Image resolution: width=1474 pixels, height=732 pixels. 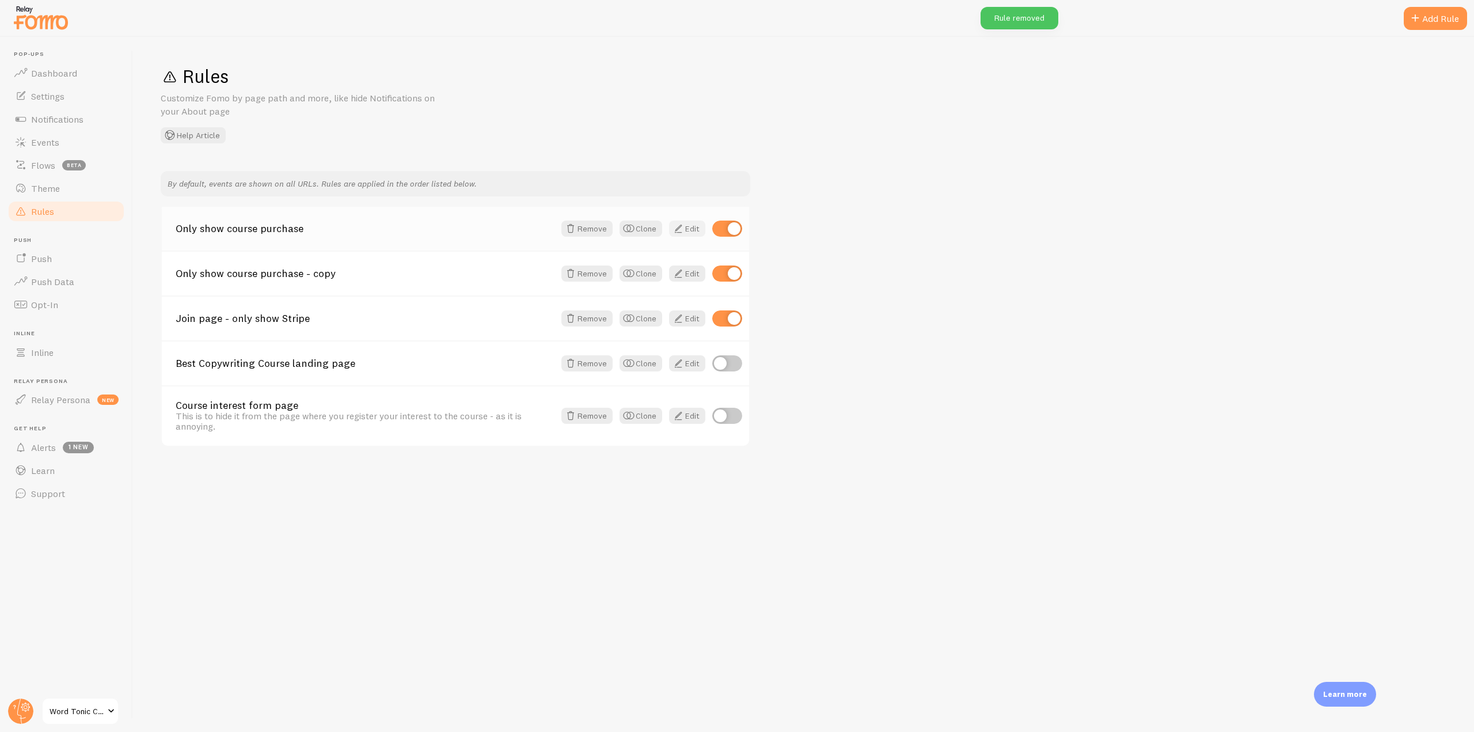 I want to click on span: Settings, so click(x=48, y=96).